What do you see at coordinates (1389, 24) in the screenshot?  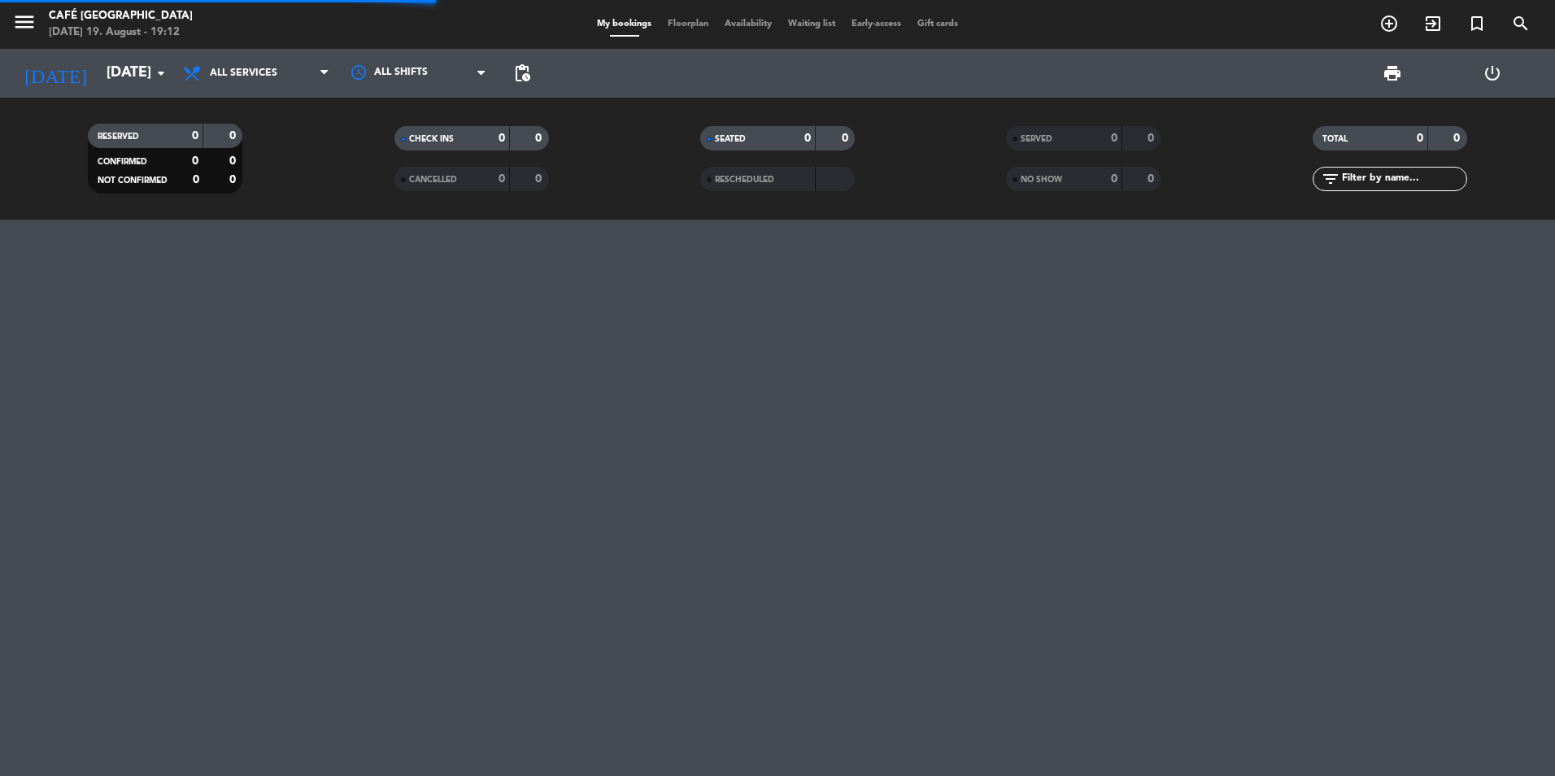 I see `i: add_circle_outline` at bounding box center [1389, 24].